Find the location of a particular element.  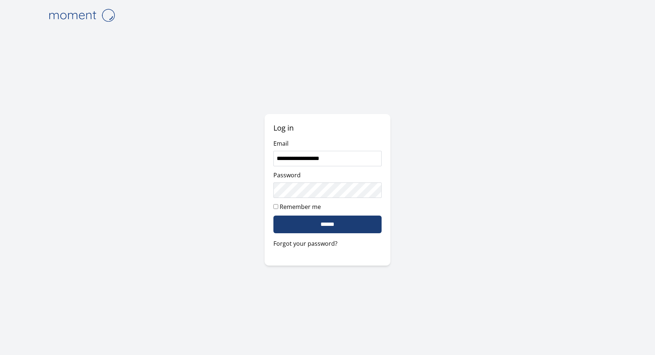

label: Password is located at coordinates (287, 175).